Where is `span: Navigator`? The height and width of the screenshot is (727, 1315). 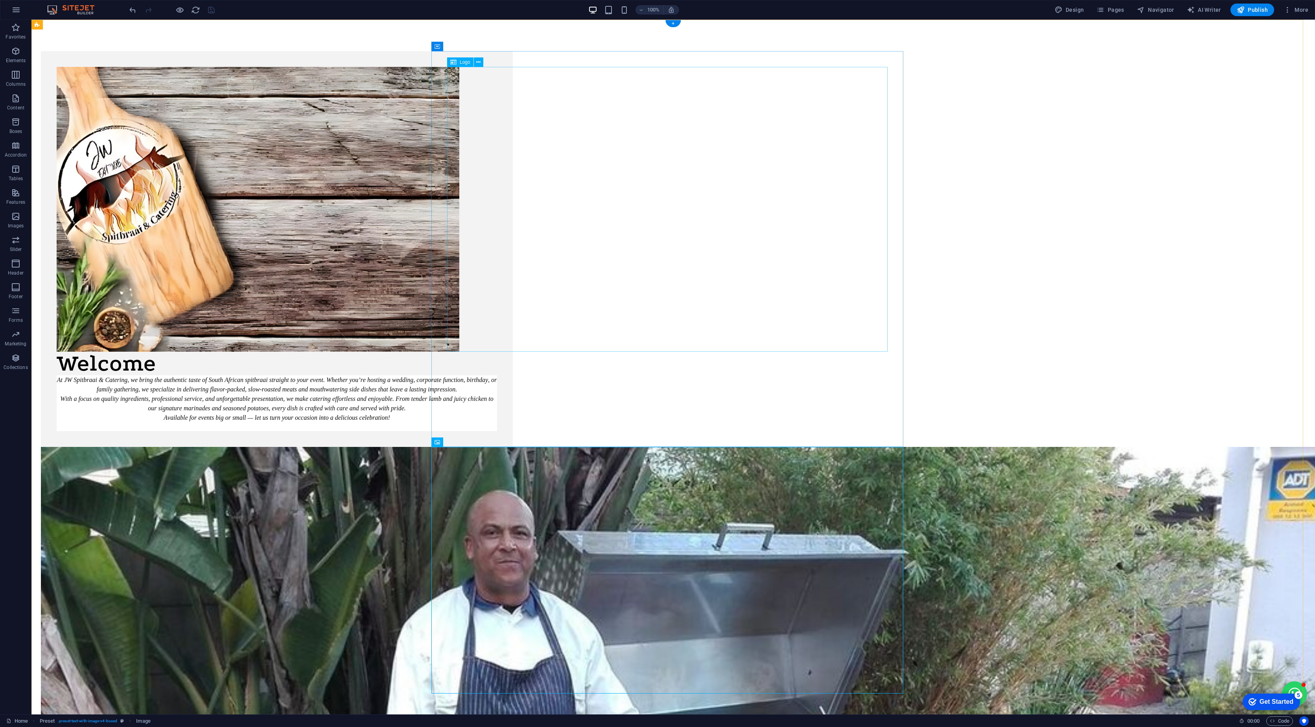
span: Navigator is located at coordinates (1155, 10).